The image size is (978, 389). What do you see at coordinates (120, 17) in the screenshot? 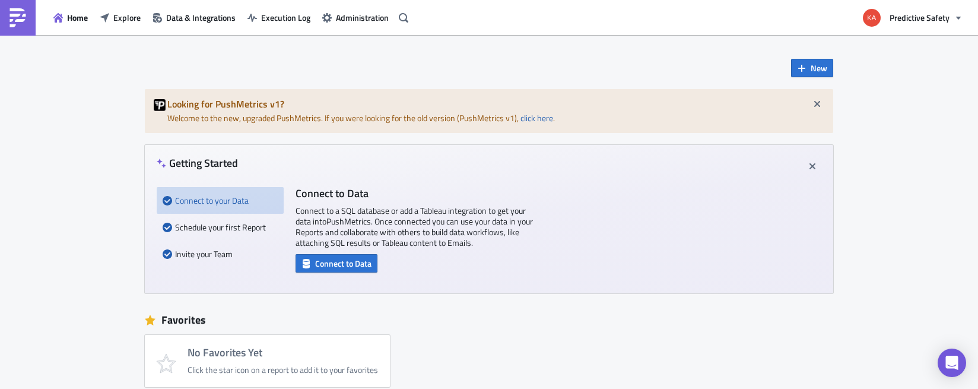
I see `a: Explore` at bounding box center [120, 17].